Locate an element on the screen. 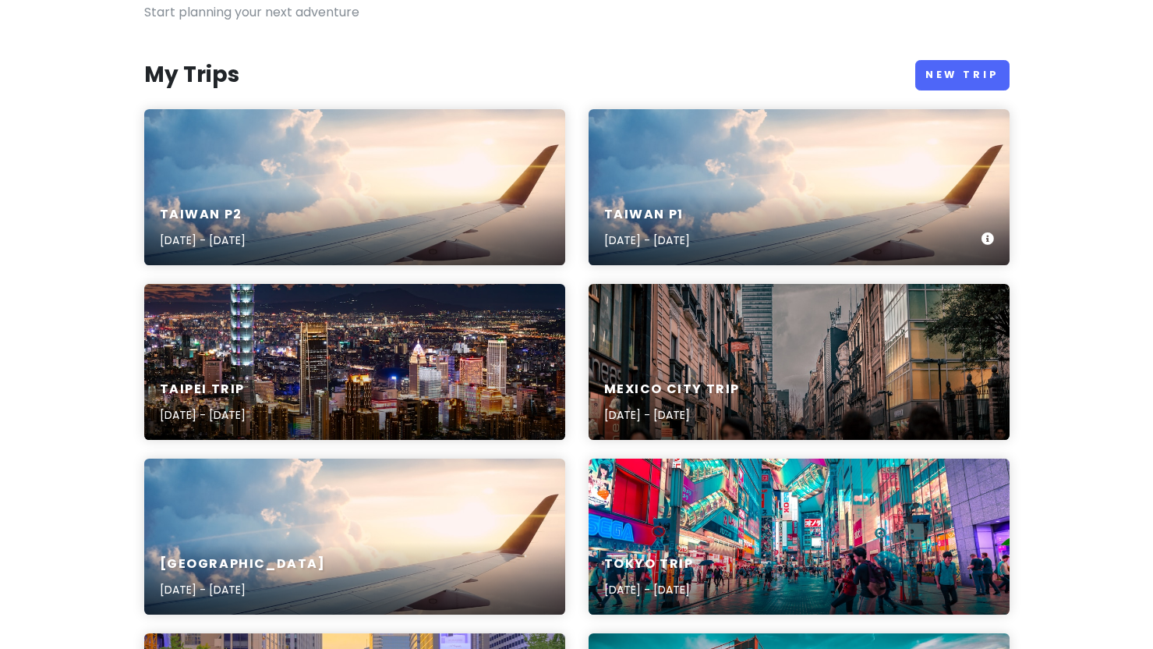 This screenshot has width=1153, height=649. h6: Mexico City Trip is located at coordinates (672, 389).